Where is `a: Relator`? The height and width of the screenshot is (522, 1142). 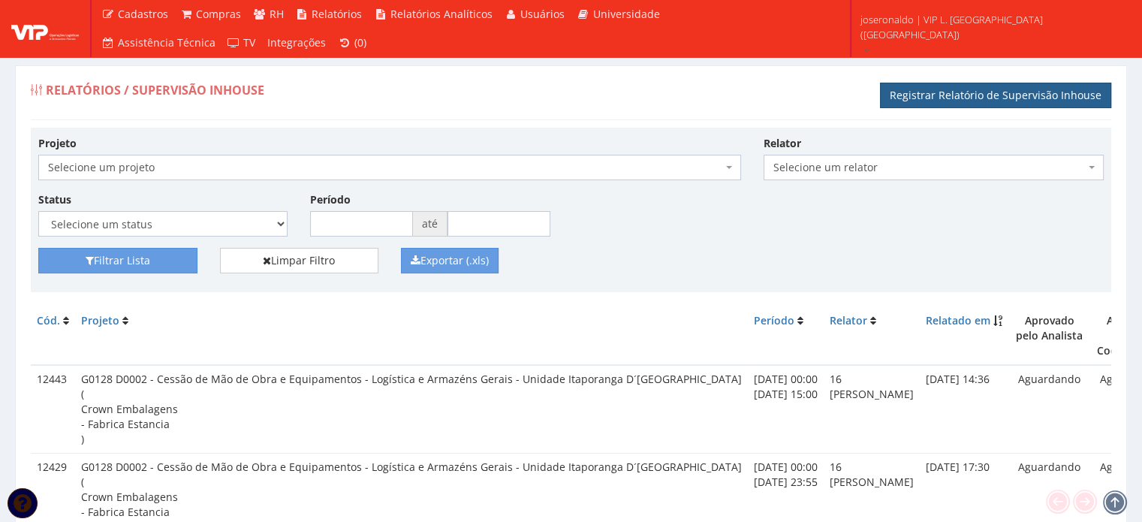
a: Relator is located at coordinates (848, 320).